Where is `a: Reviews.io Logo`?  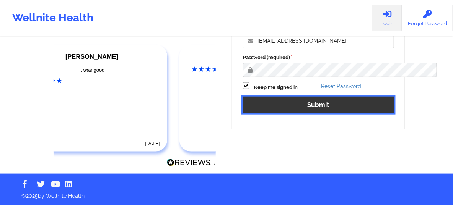
a: Reviews.io Logo is located at coordinates (191, 164).